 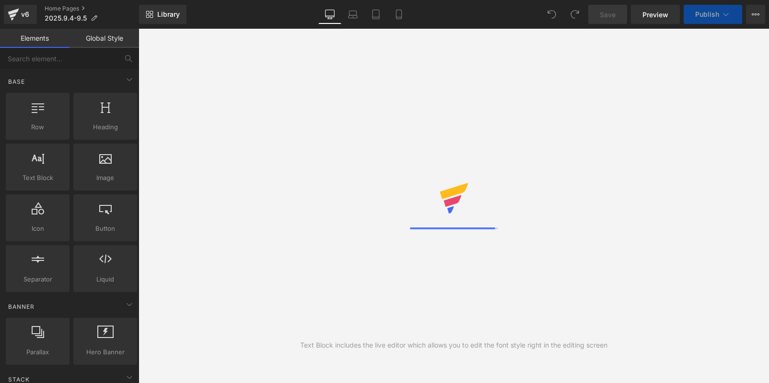 What do you see at coordinates (20, 14) in the screenshot?
I see `a: v6` at bounding box center [20, 14].